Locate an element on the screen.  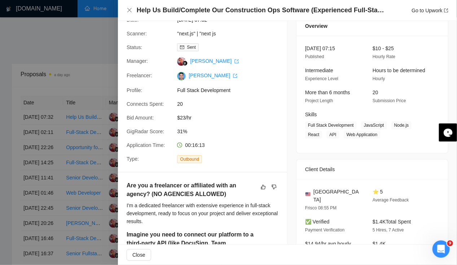
span: Payment Verification is located at coordinates (324, 230).